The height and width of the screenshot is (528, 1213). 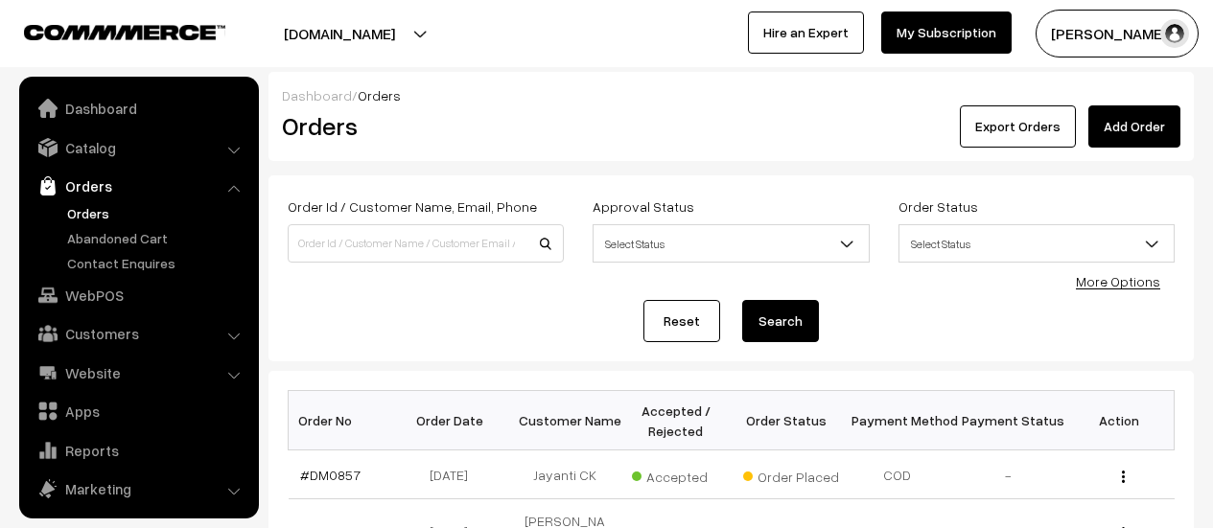 I want to click on label: Approval Status, so click(x=643, y=206).